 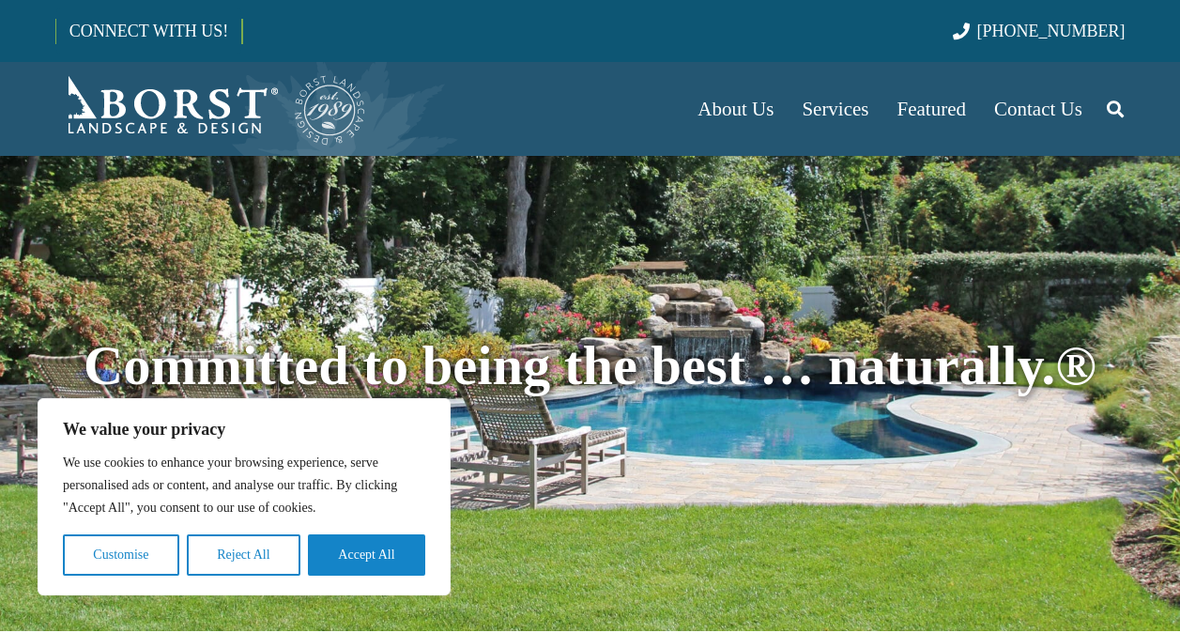 I want to click on a: Featured, so click(x=931, y=109).